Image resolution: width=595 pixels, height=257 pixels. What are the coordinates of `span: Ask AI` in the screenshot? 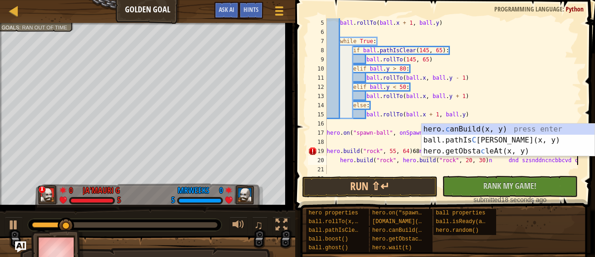 It's located at (227, 9).